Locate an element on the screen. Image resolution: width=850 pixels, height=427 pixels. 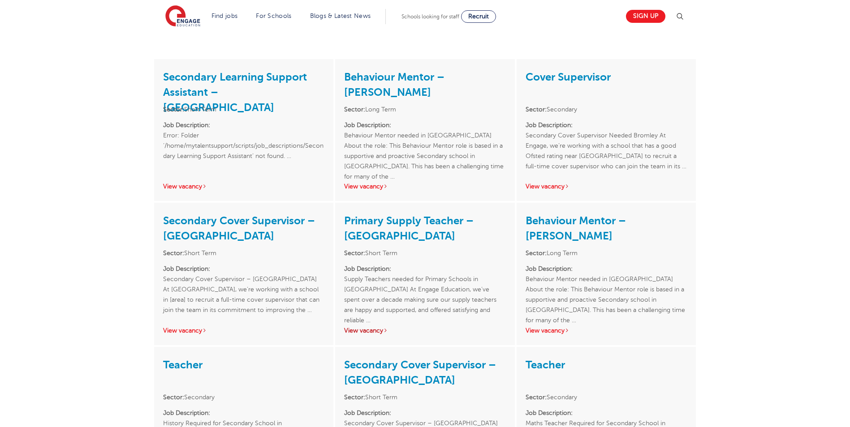
span: Recruit is located at coordinates (478, 16).